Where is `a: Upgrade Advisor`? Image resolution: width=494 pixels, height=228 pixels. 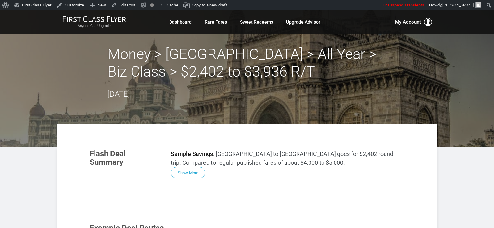
a: Upgrade Advisor is located at coordinates (303, 22).